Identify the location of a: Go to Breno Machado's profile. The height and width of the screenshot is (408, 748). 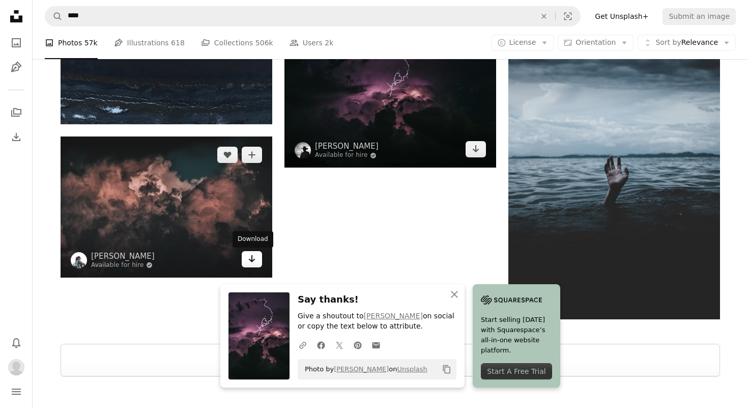
(303, 150).